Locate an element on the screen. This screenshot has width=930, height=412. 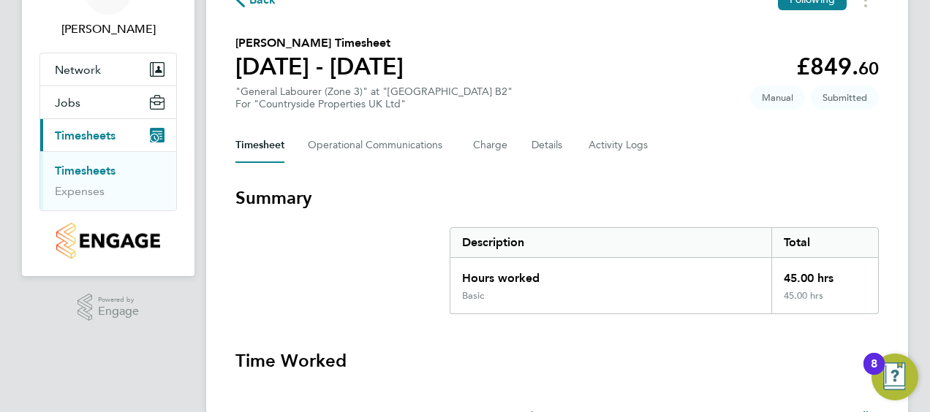
div: Summary is located at coordinates (664, 270).